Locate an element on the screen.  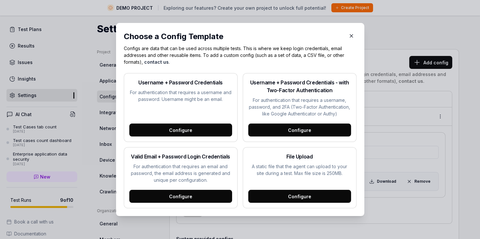
h2: Username + Password Credentials is located at coordinates (181, 82).